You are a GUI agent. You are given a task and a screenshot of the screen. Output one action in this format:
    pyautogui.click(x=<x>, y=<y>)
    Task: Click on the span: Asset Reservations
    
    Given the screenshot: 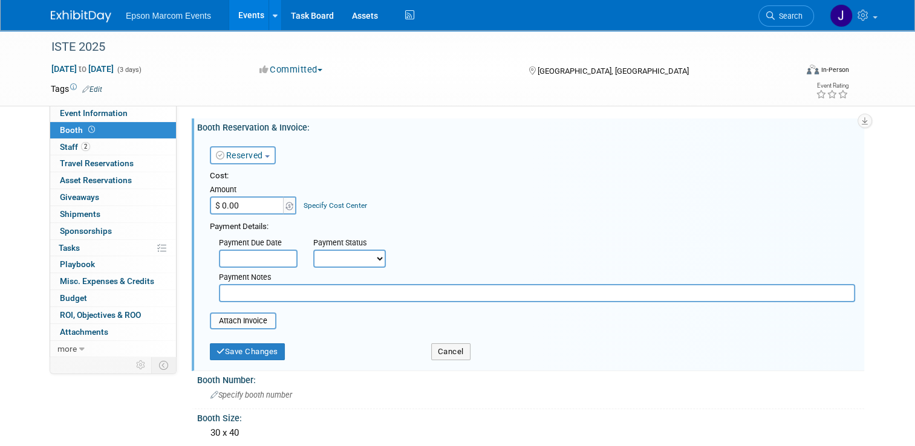 What is the action you would take?
    pyautogui.click(x=96, y=180)
    